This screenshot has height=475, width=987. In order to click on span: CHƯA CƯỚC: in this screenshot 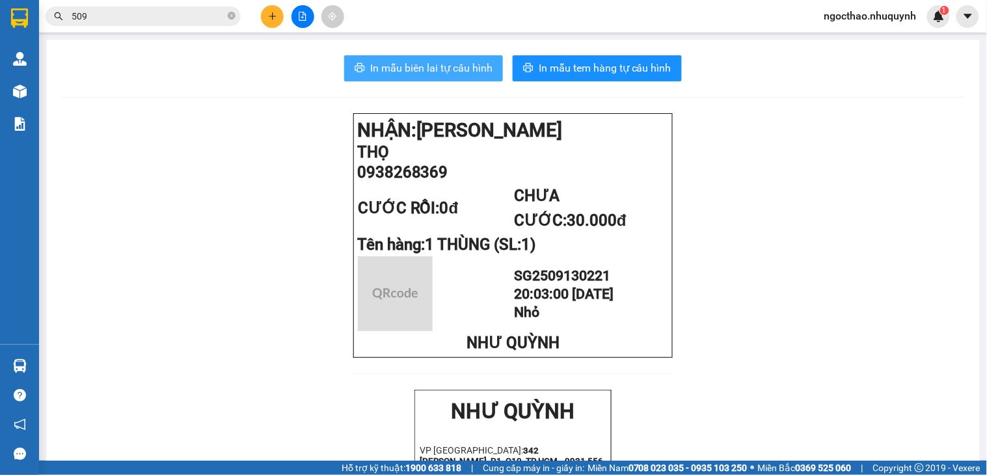, I will do `click(570, 208)`.